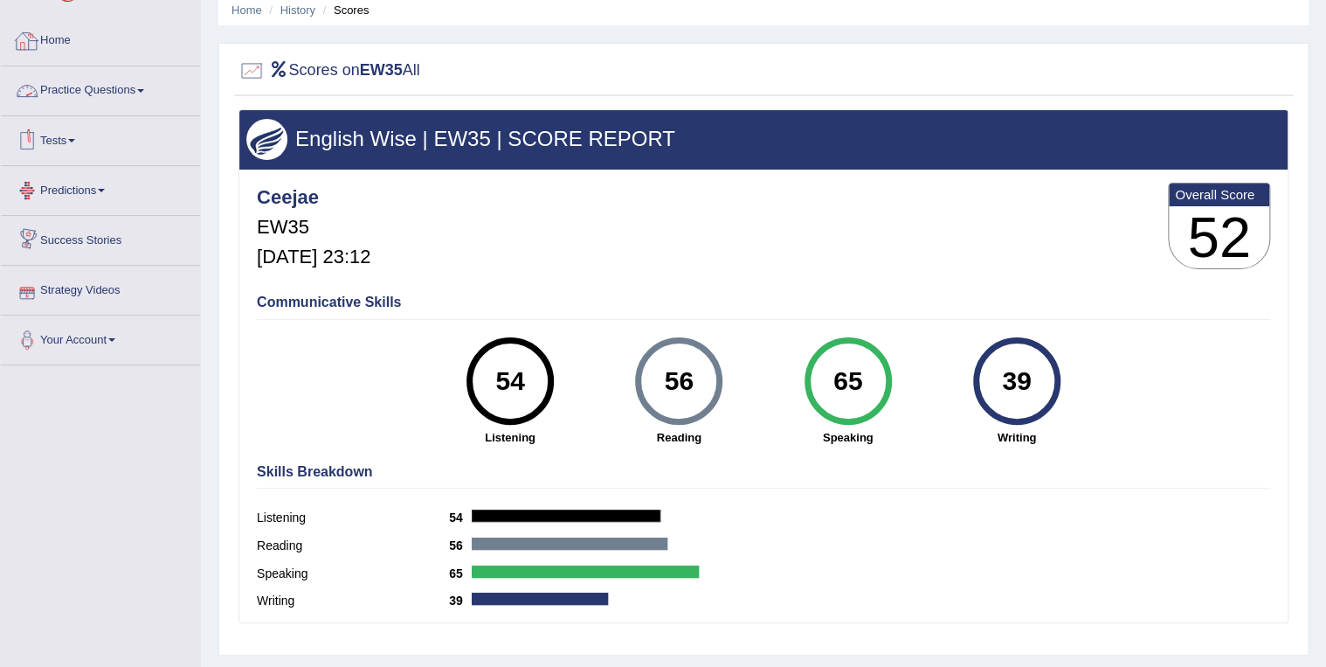  What do you see at coordinates (100, 238) in the screenshot?
I see `a: Success Stories` at bounding box center [100, 238].